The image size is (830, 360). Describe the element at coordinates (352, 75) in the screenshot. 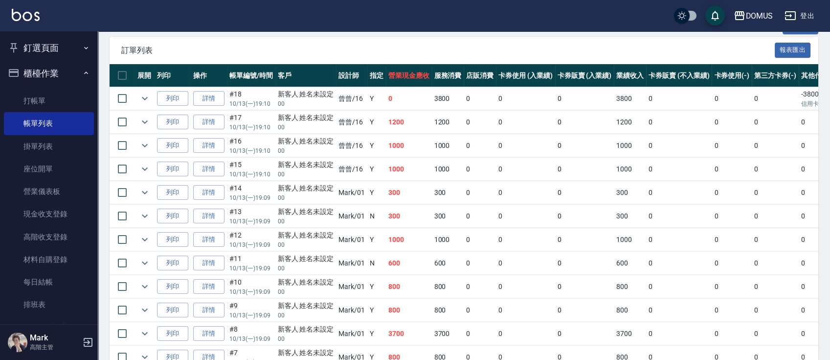

I see `th: 設計師` at that location.